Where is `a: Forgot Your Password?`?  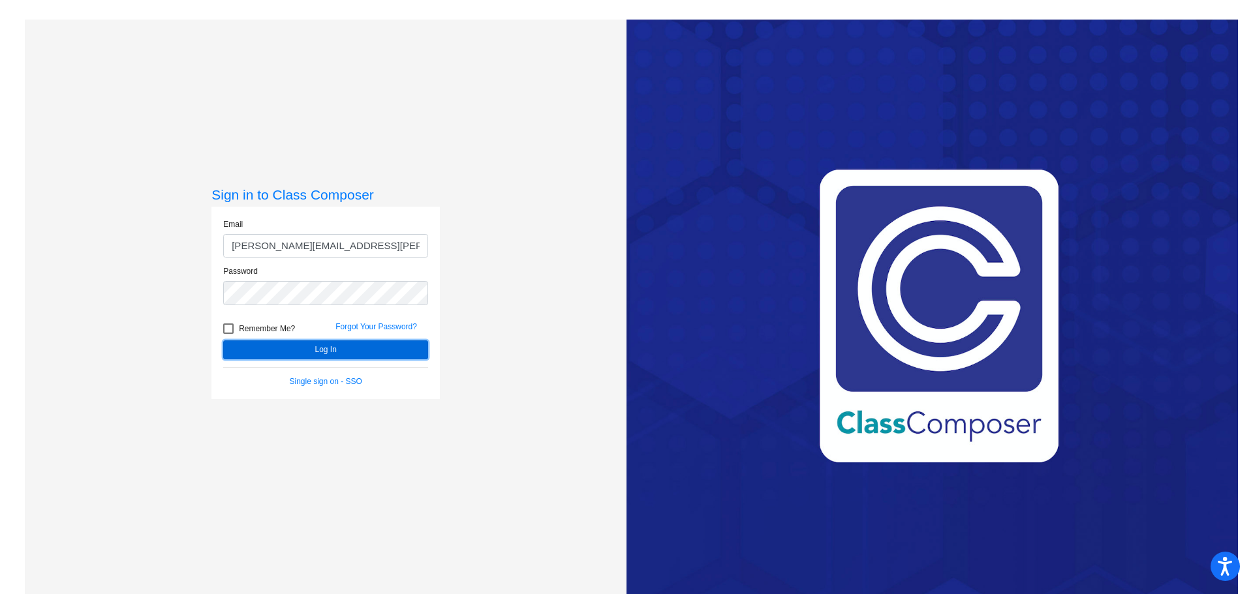 a: Forgot Your Password? is located at coordinates (376, 327).